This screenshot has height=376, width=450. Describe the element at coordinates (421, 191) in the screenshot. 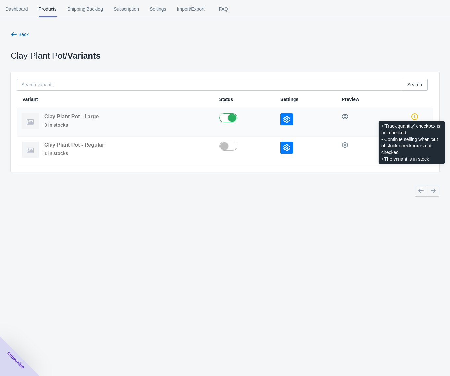

I see `button: Previous` at that location.